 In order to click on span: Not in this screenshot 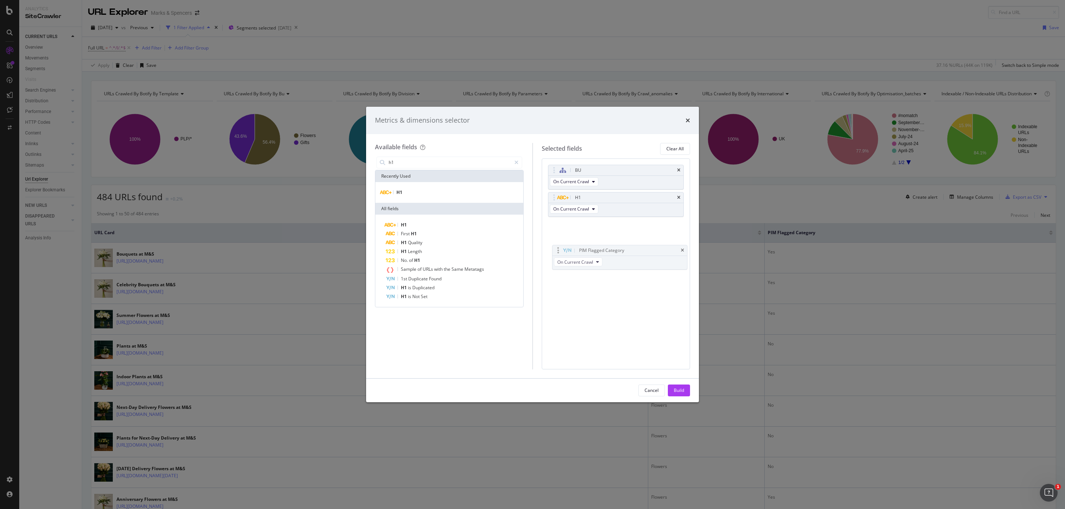, I will do `click(416, 296)`.